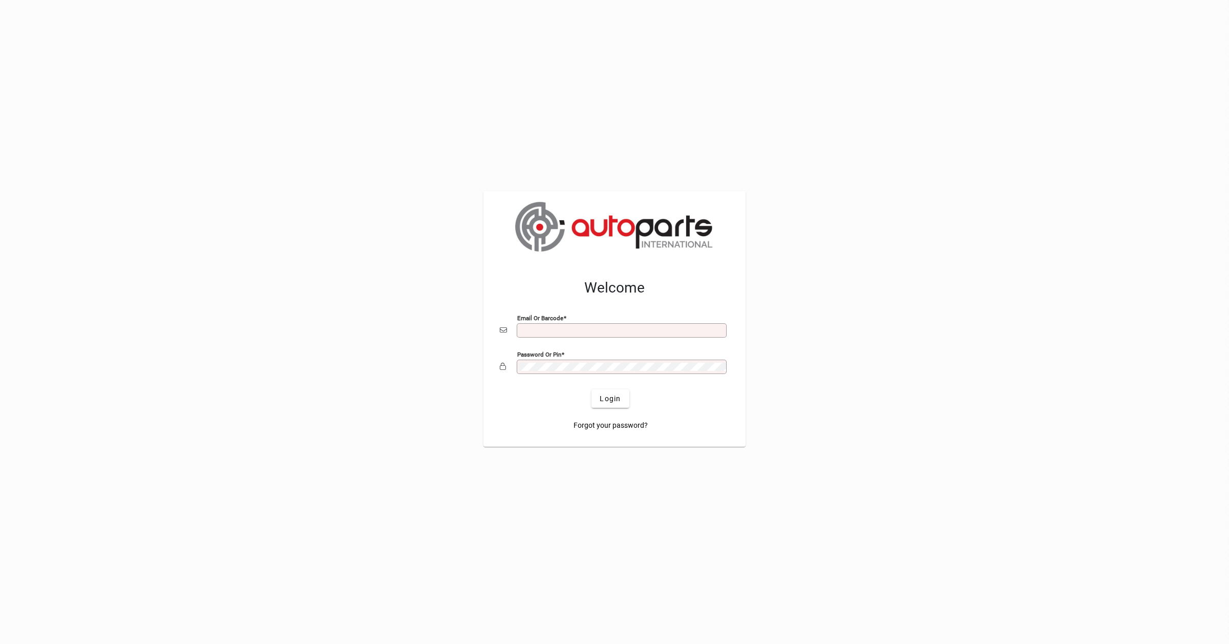 Image resolution: width=1229 pixels, height=644 pixels. What do you see at coordinates (610, 398) in the screenshot?
I see `button: Login` at bounding box center [610, 398].